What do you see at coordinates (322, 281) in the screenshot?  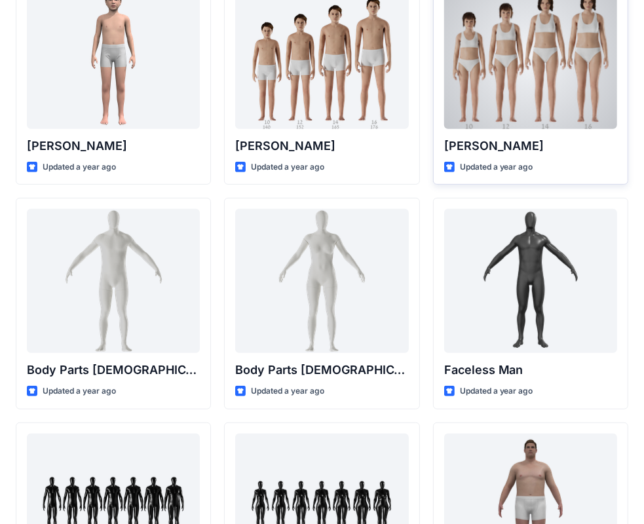 I see `a: Body Parts Female` at bounding box center [322, 281].